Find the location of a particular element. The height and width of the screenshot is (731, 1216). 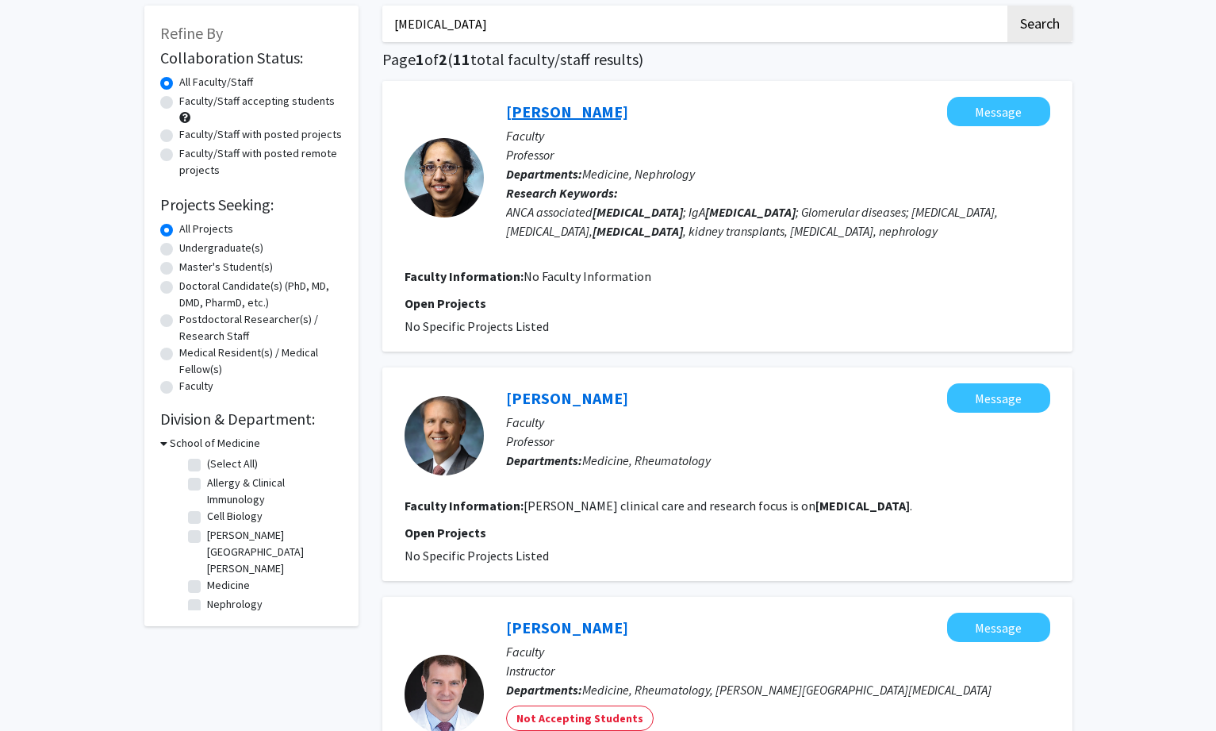

label: Faculty/Staff with posted remote projects is located at coordinates (261, 162).